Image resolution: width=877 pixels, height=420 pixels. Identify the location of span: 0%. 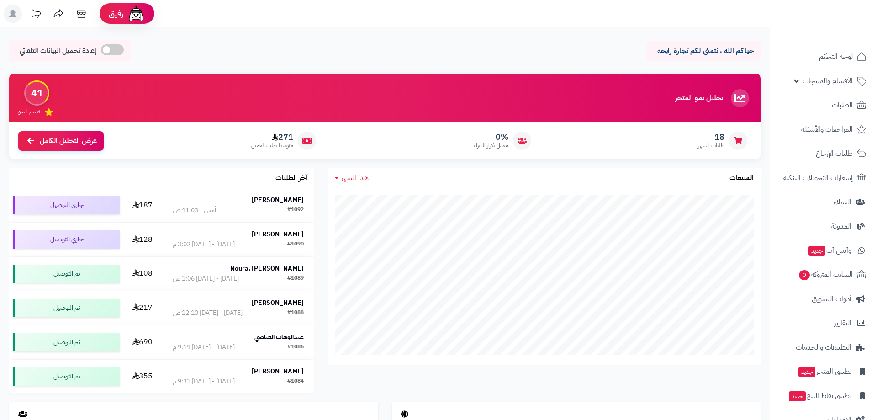
(491, 137).